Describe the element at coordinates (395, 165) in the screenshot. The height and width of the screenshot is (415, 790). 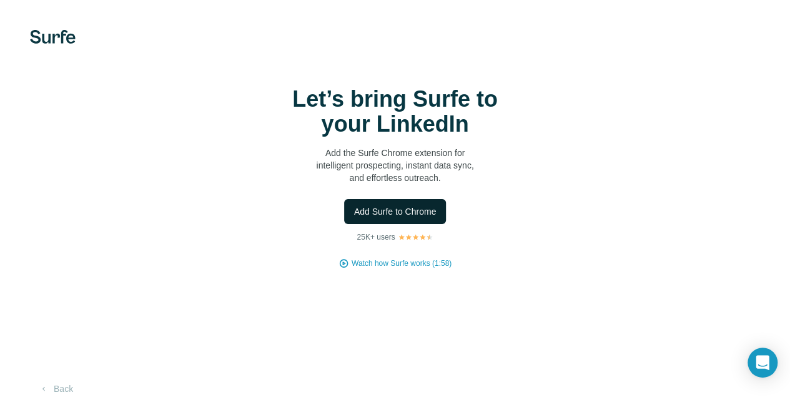
I see `p: Add the Surfe Chrome extension for intelligent prospecting, instant data sync, and effortless out...` at that location.